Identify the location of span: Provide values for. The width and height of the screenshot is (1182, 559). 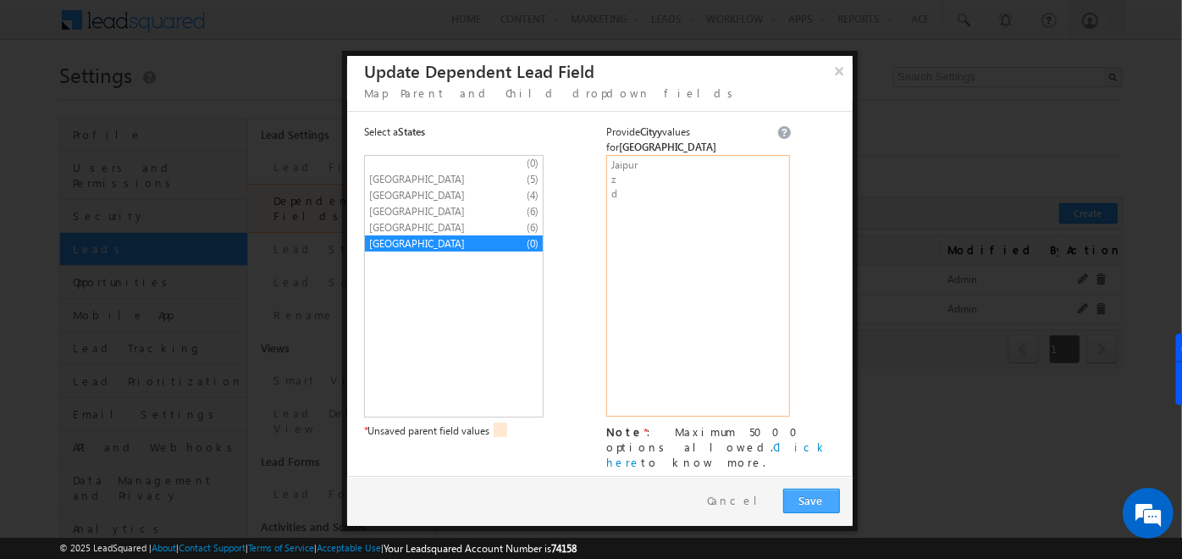
(691, 140).